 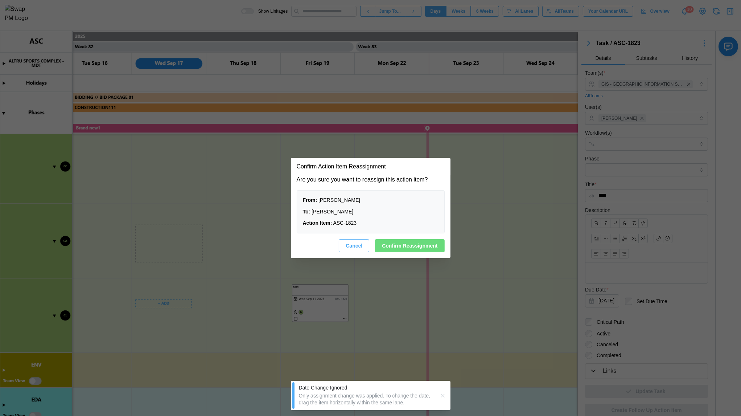 What do you see at coordinates (371, 223) in the screenshot?
I see `div: ASC - 1823` at bounding box center [371, 223].